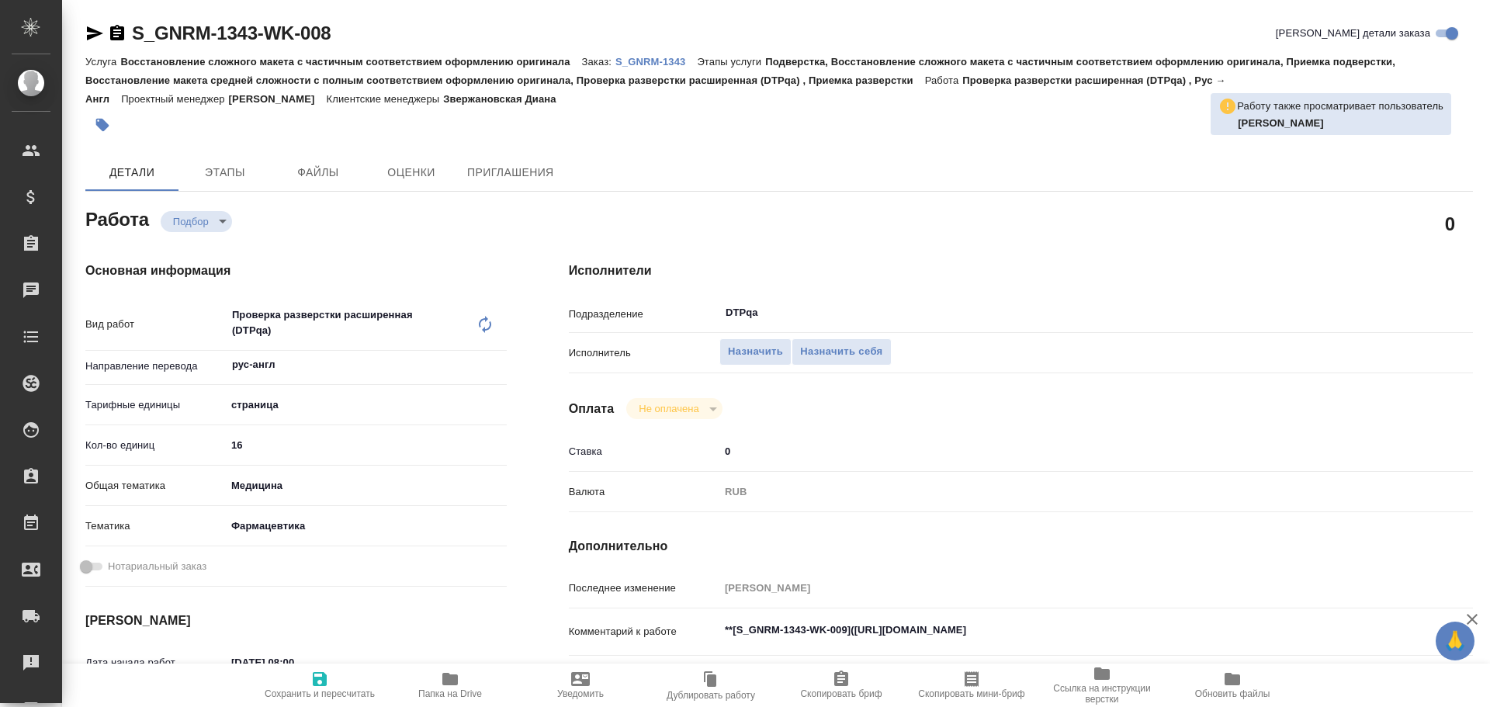  Describe the element at coordinates (102, 61) in the screenshot. I see `p: Услуга` at that location.